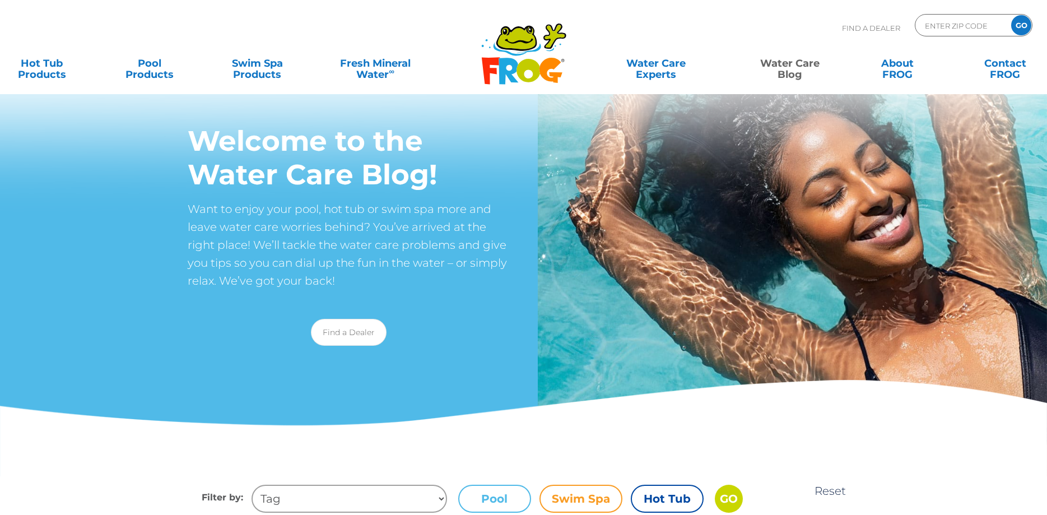  I want to click on a: ContactFROG, so click(1005, 63).